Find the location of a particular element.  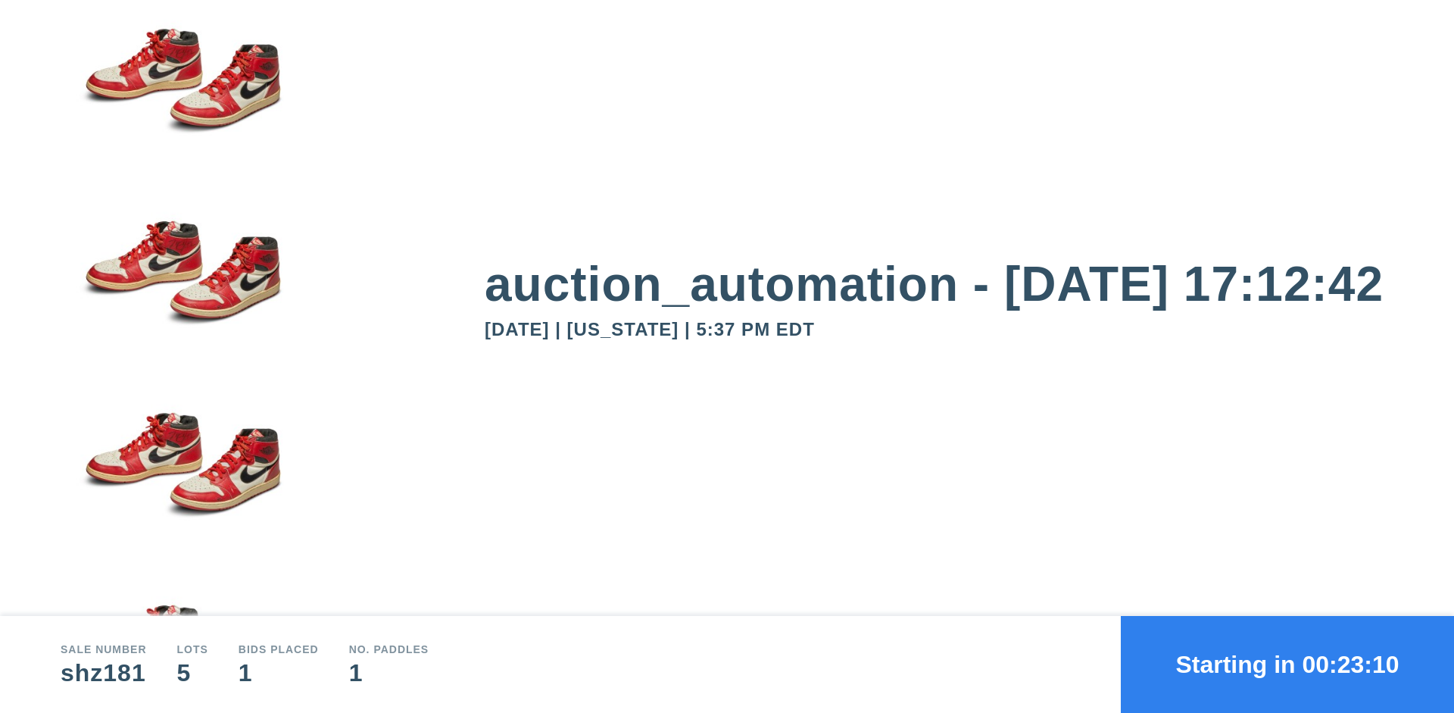

div: 5 is located at coordinates (192, 672).